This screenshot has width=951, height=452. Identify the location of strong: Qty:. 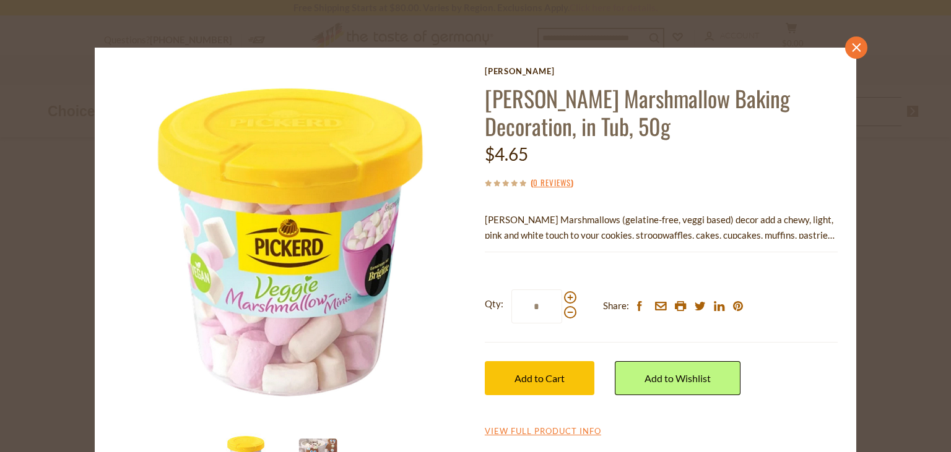
(494, 304).